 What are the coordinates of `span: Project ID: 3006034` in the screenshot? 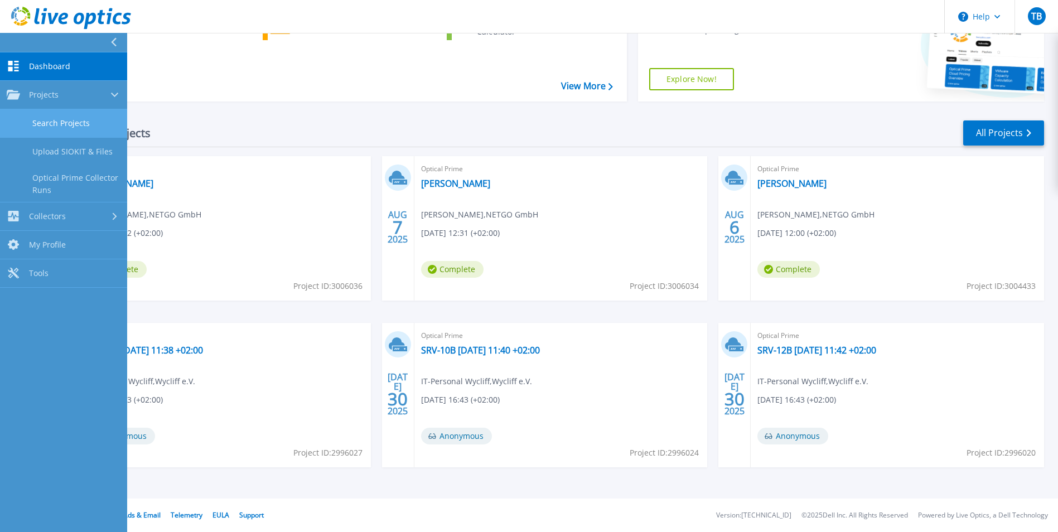 It's located at (664, 286).